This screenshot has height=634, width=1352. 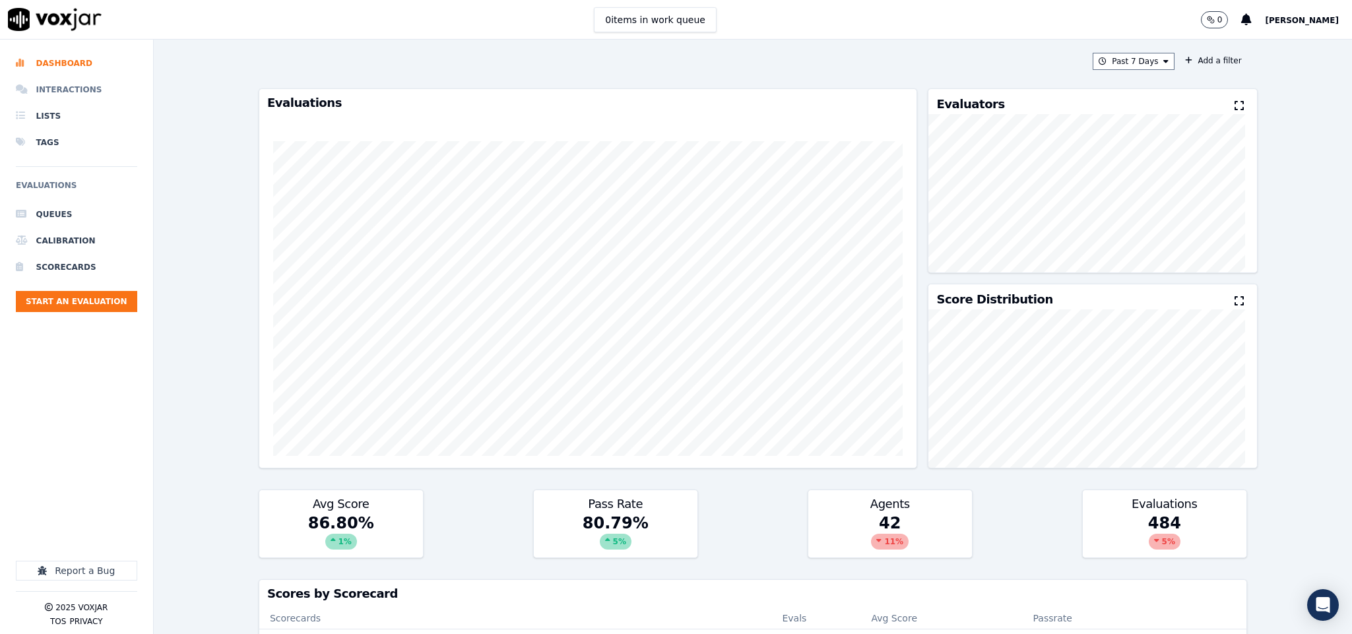 I want to click on div: 80.79 %, so click(x=616, y=535).